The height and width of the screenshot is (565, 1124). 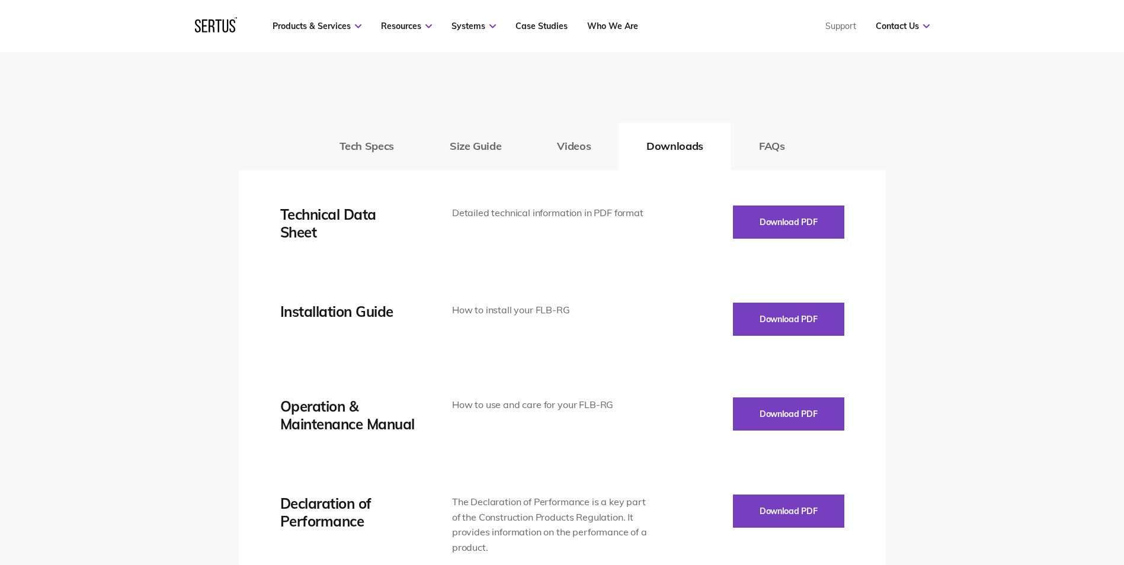 I want to click on div: Detailed technical information in PDF format, so click(x=550, y=213).